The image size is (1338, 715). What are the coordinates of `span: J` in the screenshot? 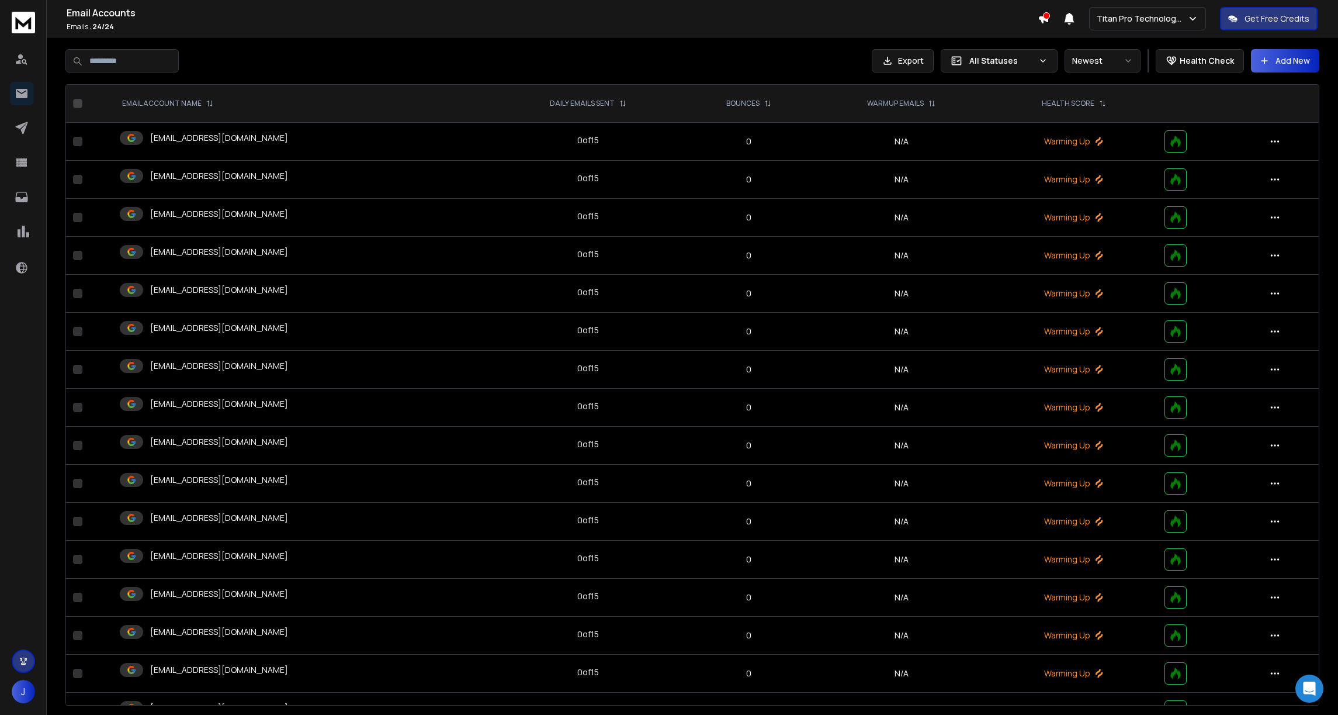 It's located at (23, 691).